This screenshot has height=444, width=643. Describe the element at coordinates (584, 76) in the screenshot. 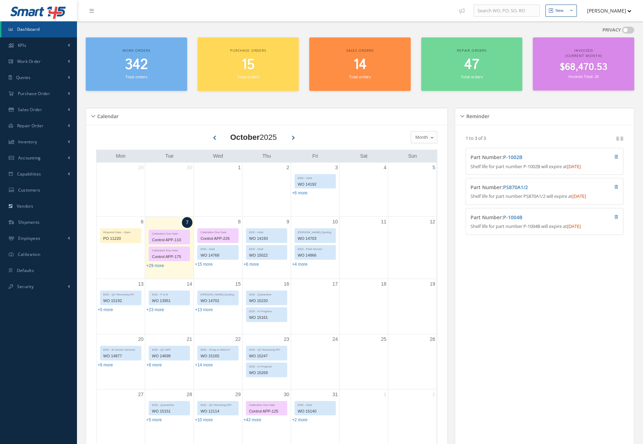

I see `small: Invoices Total: 24` at that location.